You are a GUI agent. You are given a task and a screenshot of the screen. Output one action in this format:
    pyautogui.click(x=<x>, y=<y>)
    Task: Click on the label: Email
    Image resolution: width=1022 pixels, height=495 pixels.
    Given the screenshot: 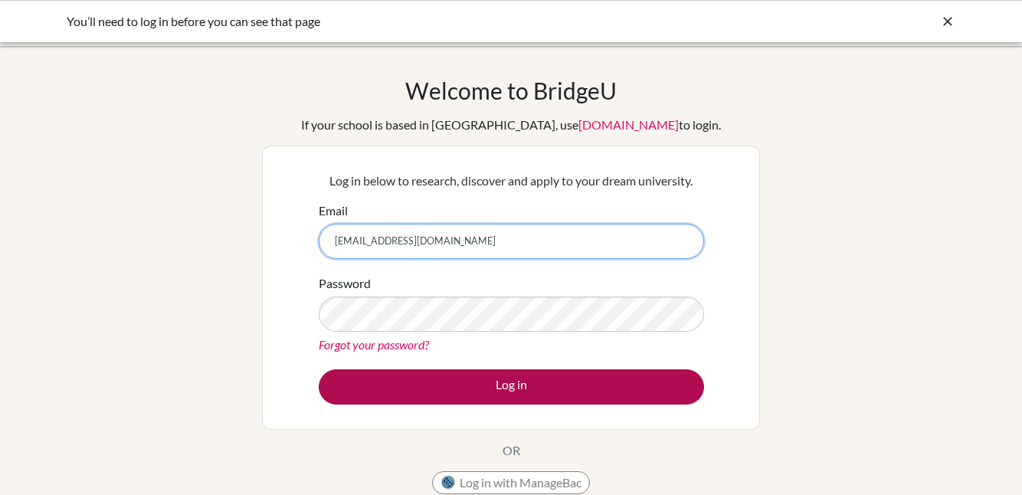 What is the action you would take?
    pyautogui.click(x=333, y=211)
    